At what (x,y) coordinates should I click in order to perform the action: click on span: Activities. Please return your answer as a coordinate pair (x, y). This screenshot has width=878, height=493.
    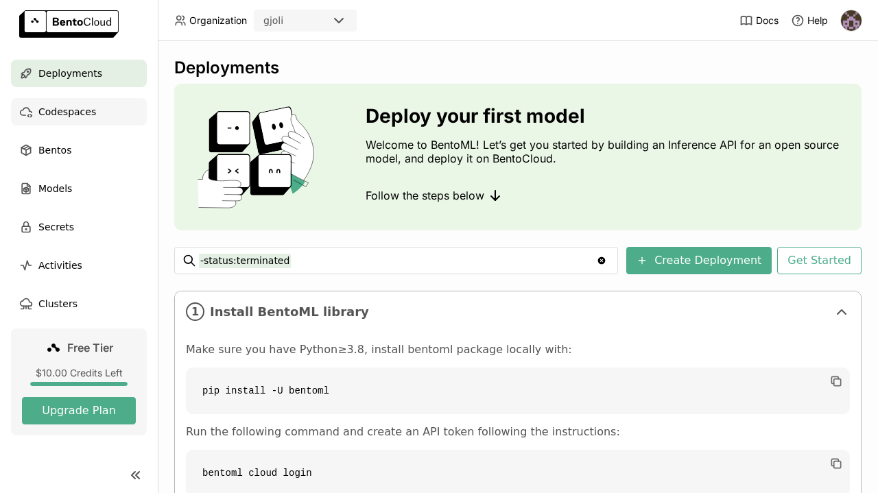
    Looking at the image, I should click on (60, 265).